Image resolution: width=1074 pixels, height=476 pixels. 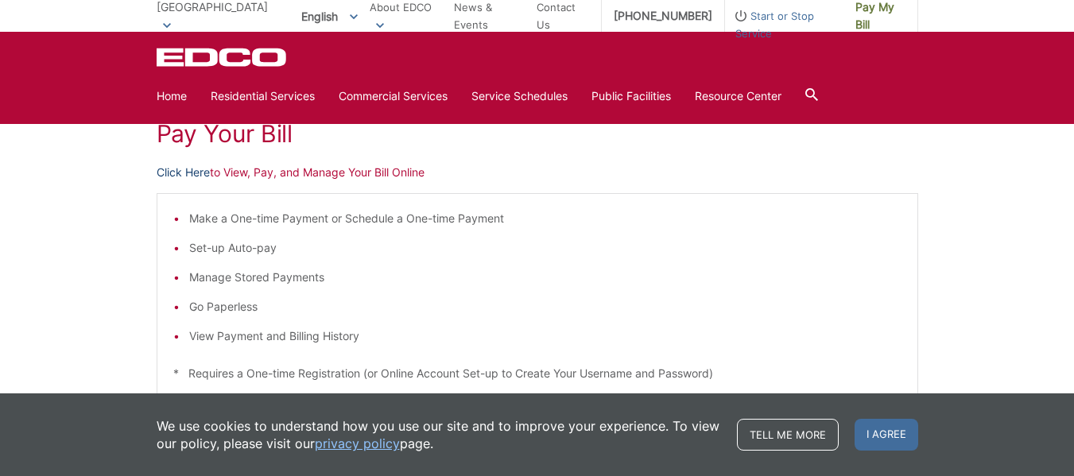 I want to click on a: Resource Center, so click(x=738, y=96).